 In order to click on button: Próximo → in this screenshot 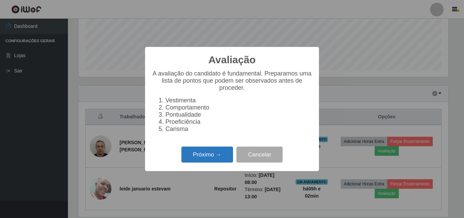, I will do `click(207, 154)`.